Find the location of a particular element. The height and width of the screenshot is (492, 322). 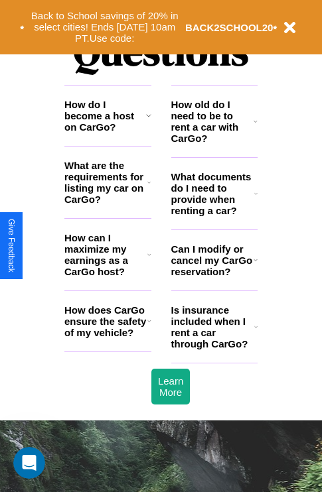

button: Learn More is located at coordinates (170, 387).